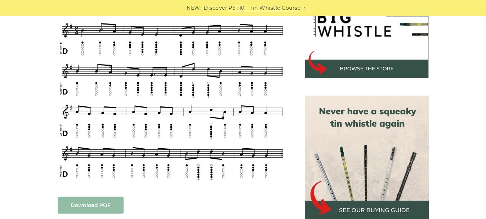 Image resolution: width=486 pixels, height=219 pixels. Describe the element at coordinates (90, 205) in the screenshot. I see `a: Download PDF` at that location.